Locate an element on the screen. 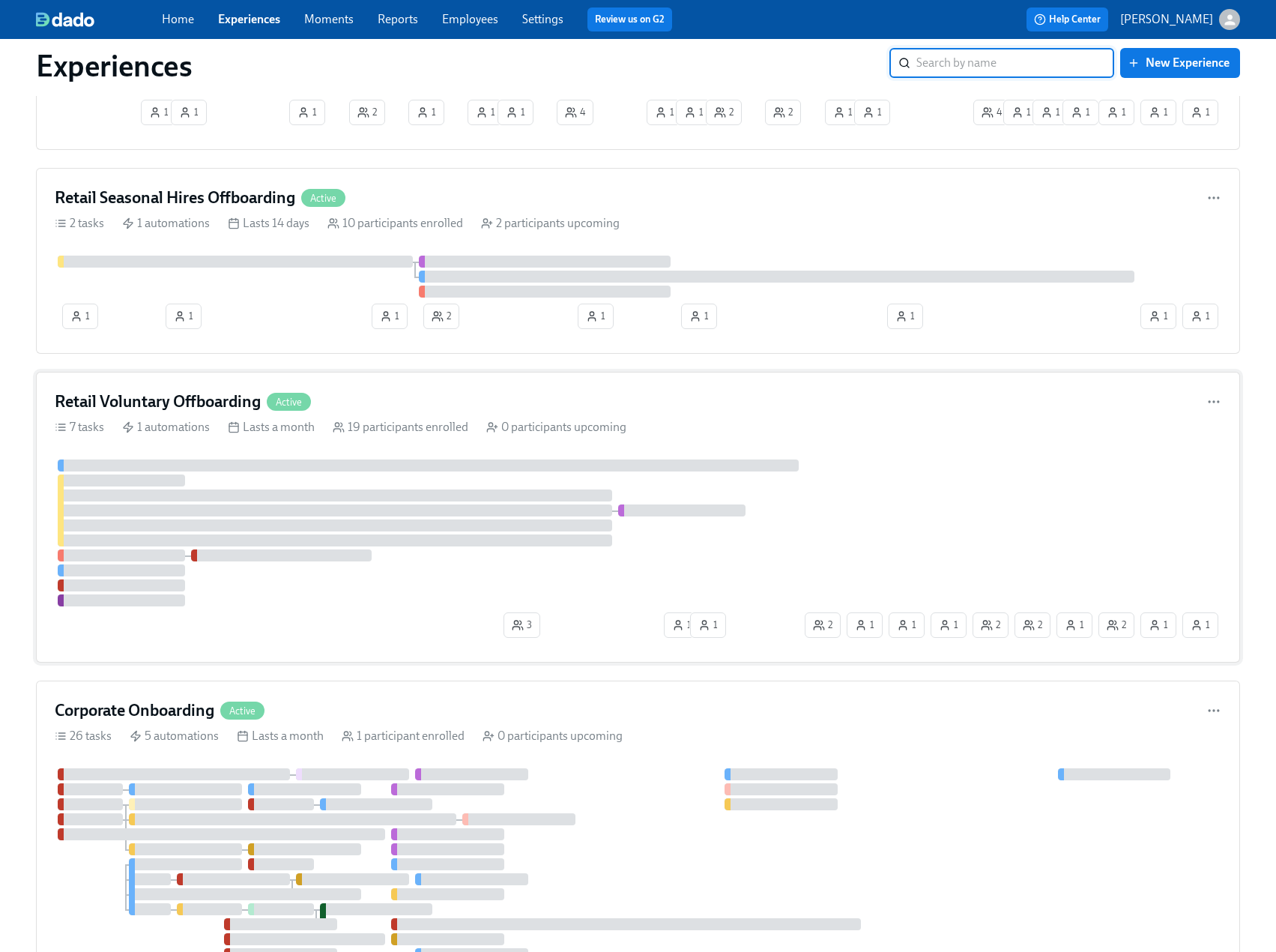 Image resolution: width=1276 pixels, height=952 pixels. a: Moments is located at coordinates (329, 18).